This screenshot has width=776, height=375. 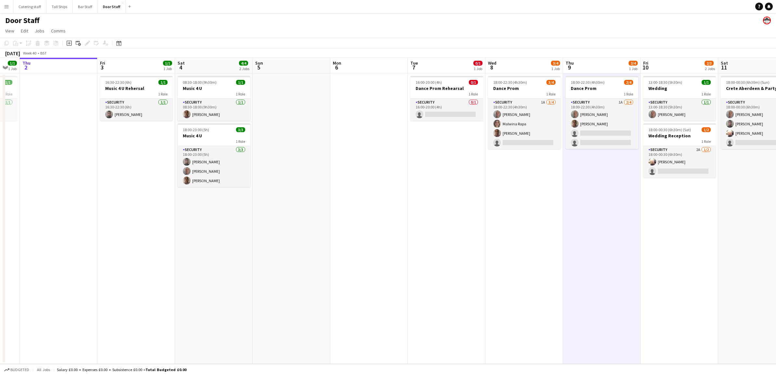 I want to click on span: View, so click(x=10, y=31).